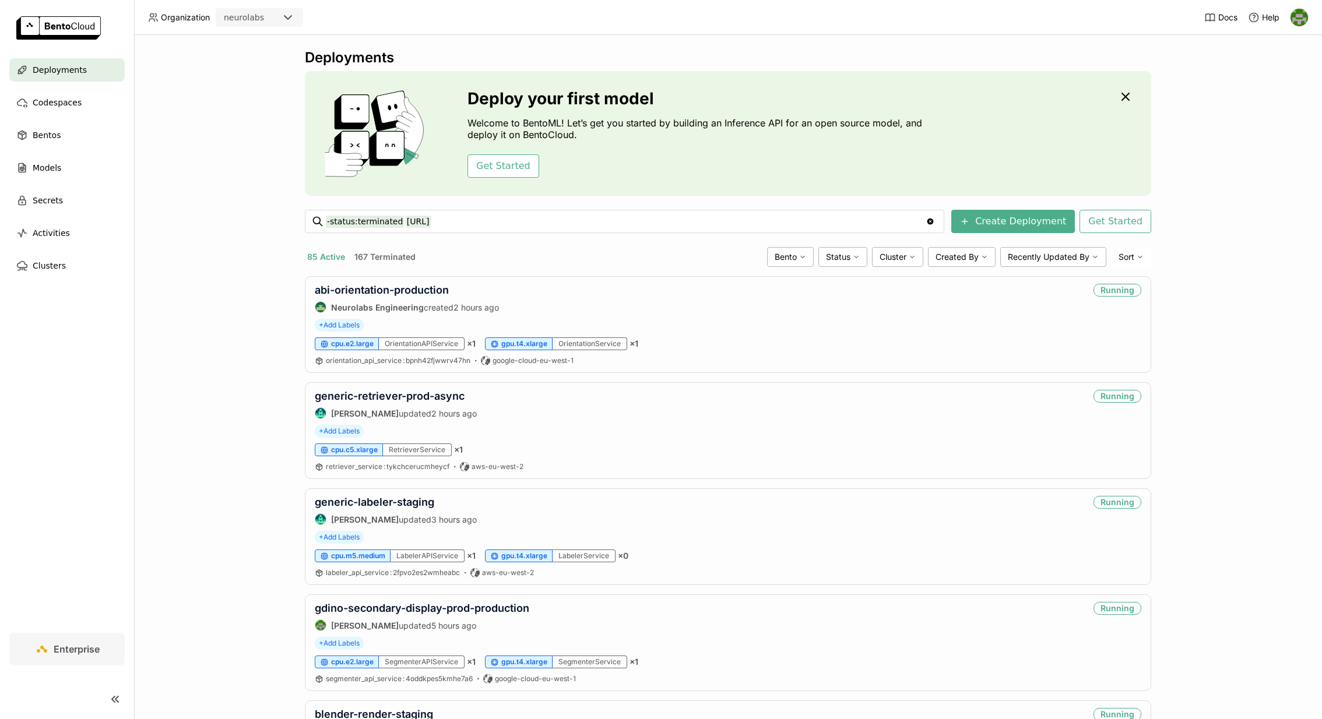 The width and height of the screenshot is (1322, 719). I want to click on a: Docs, so click(1221, 17).